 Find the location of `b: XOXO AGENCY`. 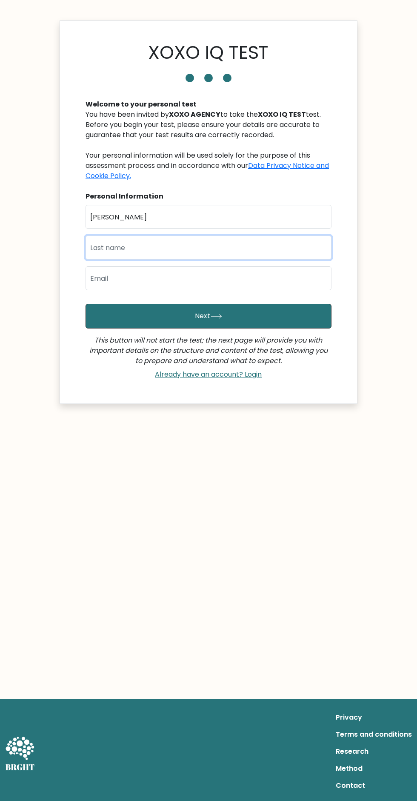

b: XOXO AGENCY is located at coordinates (195, 114).